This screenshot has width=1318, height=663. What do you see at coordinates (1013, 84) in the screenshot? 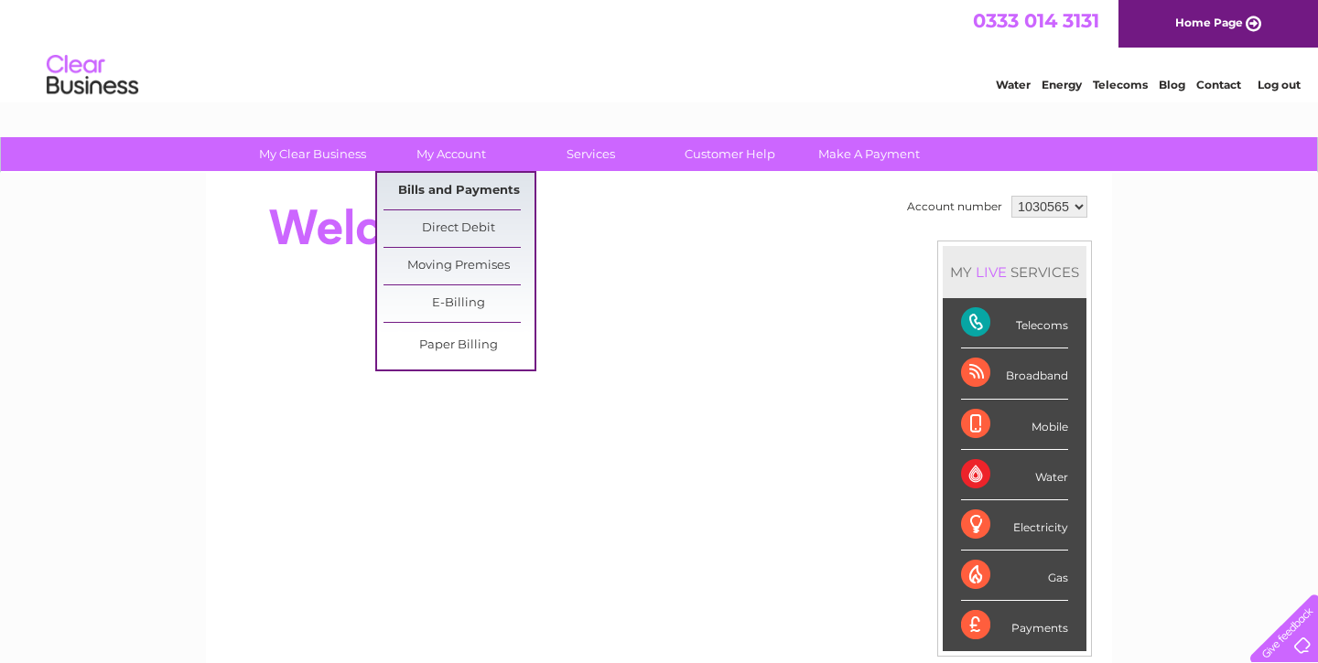
I see `a: Water` at bounding box center [1013, 84].